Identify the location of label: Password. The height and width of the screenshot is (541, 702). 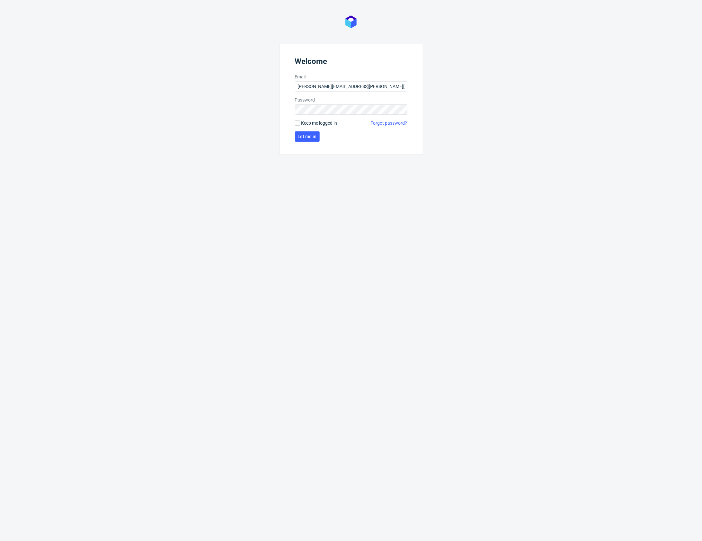
(351, 100).